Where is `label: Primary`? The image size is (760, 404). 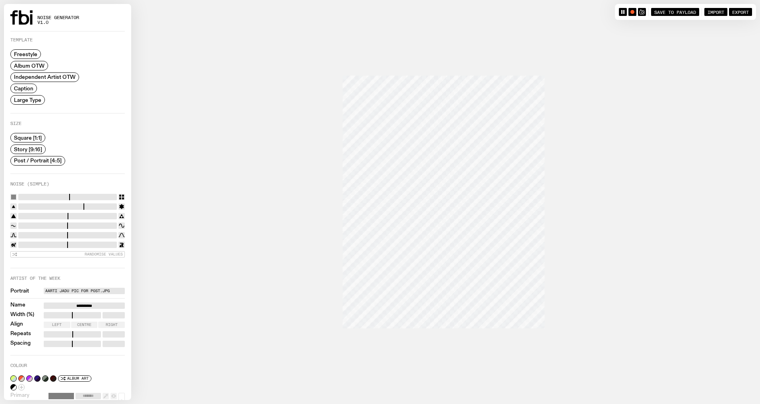
label: Primary is located at coordinates (20, 396).